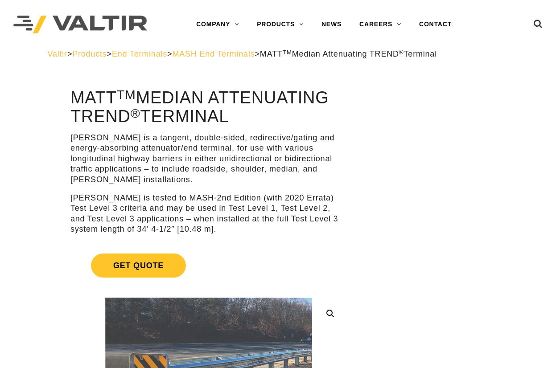  What do you see at coordinates (138, 266) in the screenshot?
I see `span: Get Quote` at bounding box center [138, 266].